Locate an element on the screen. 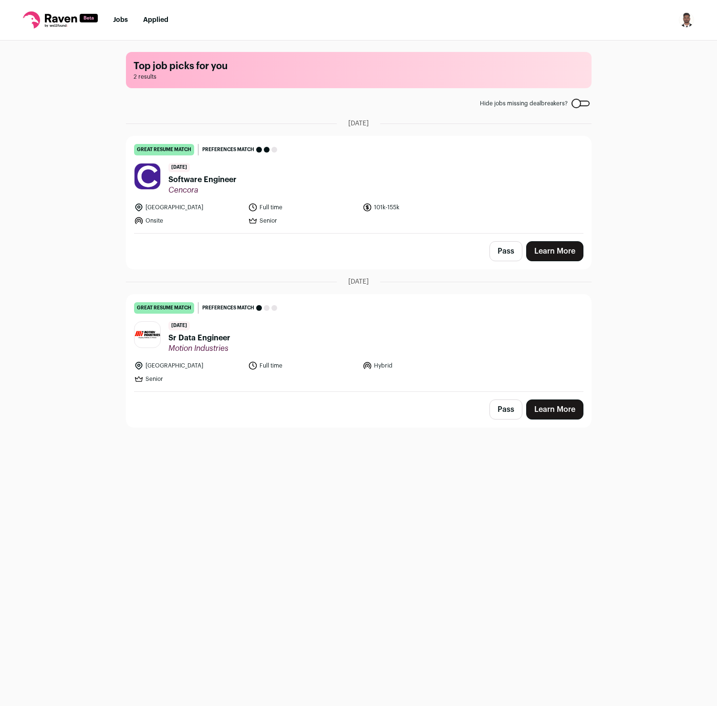 The width and height of the screenshot is (717, 706). a: Jobs is located at coordinates (120, 20).